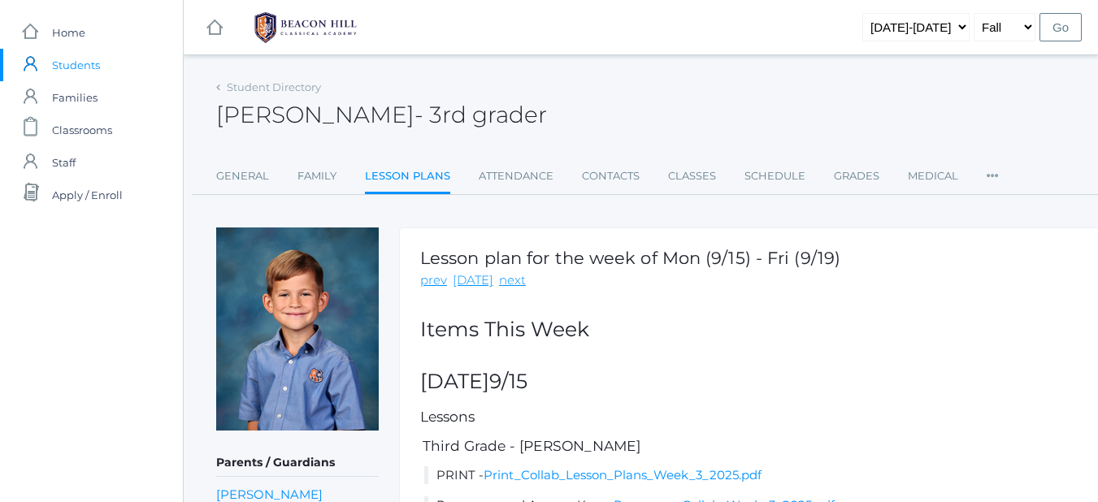 The height and width of the screenshot is (502, 1098). I want to click on span: Classrooms, so click(82, 130).